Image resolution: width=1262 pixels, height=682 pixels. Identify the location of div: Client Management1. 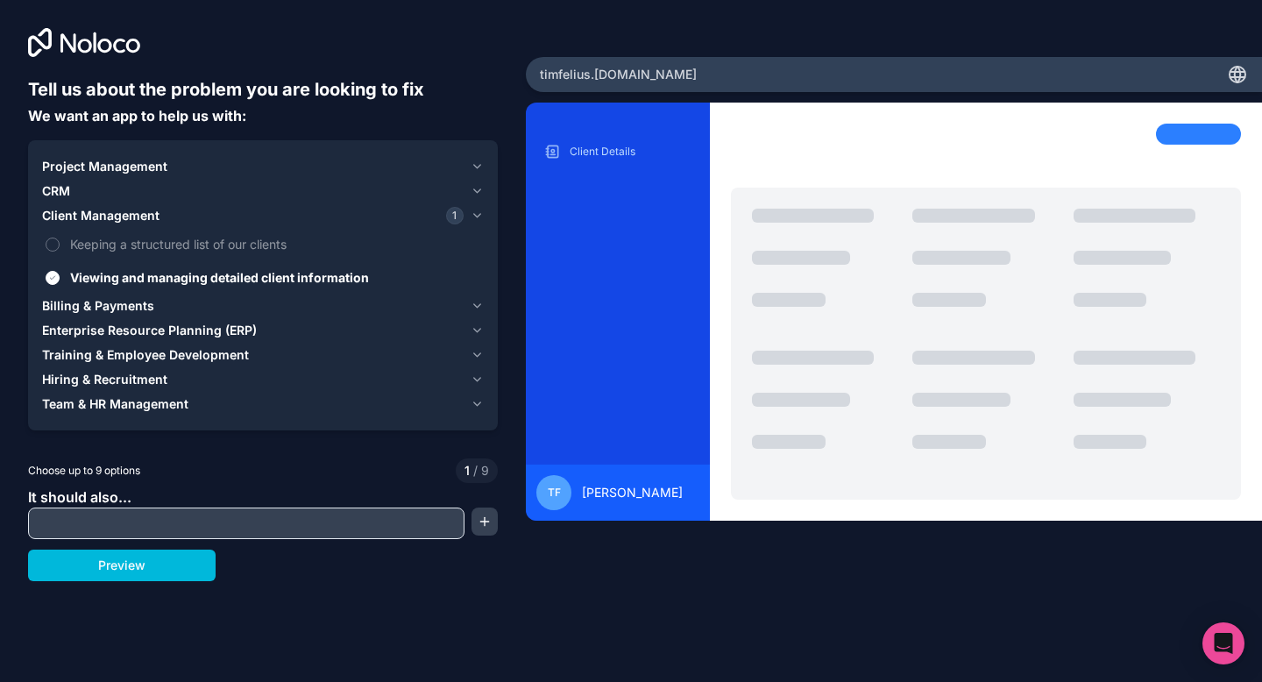
(263, 260).